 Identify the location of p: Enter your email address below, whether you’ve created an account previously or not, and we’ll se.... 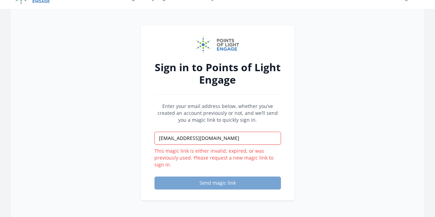
(217, 113).